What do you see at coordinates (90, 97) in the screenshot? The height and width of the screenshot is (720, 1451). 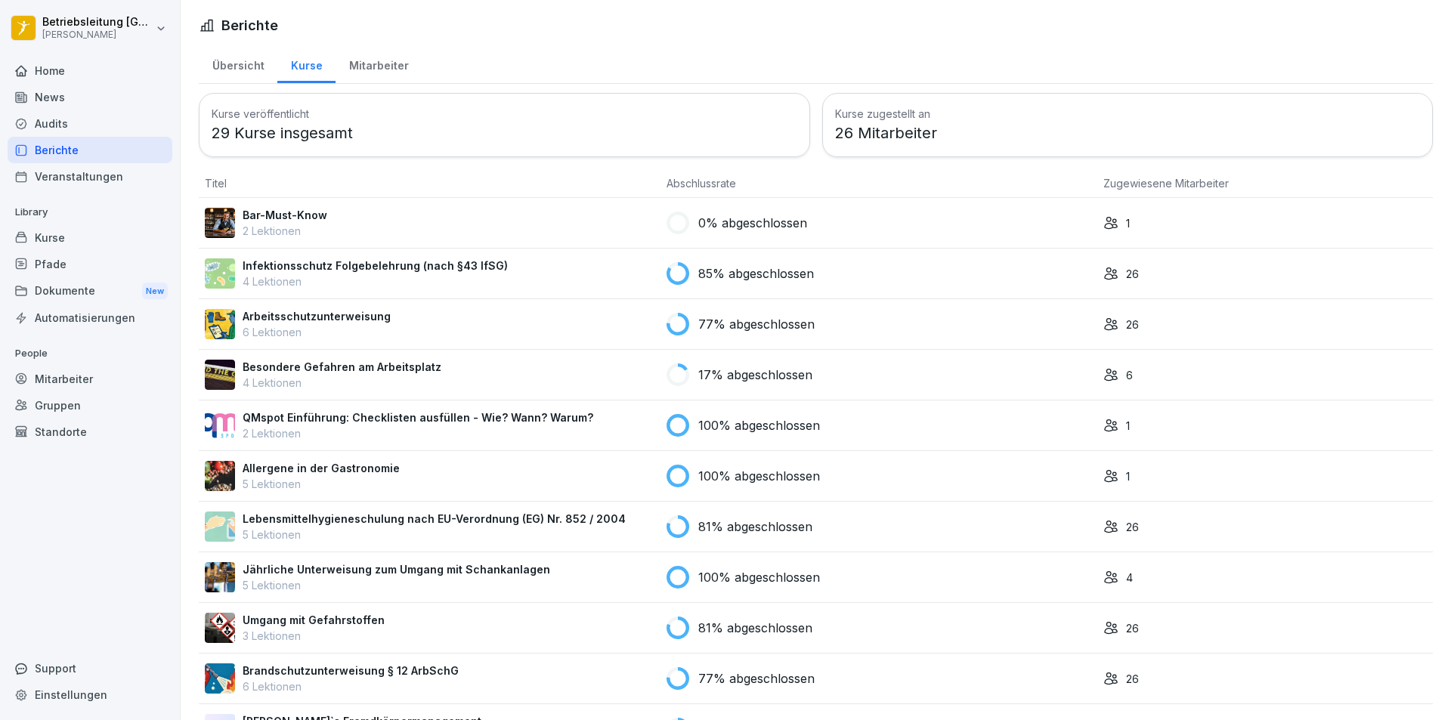 I see `a: News` at bounding box center [90, 97].